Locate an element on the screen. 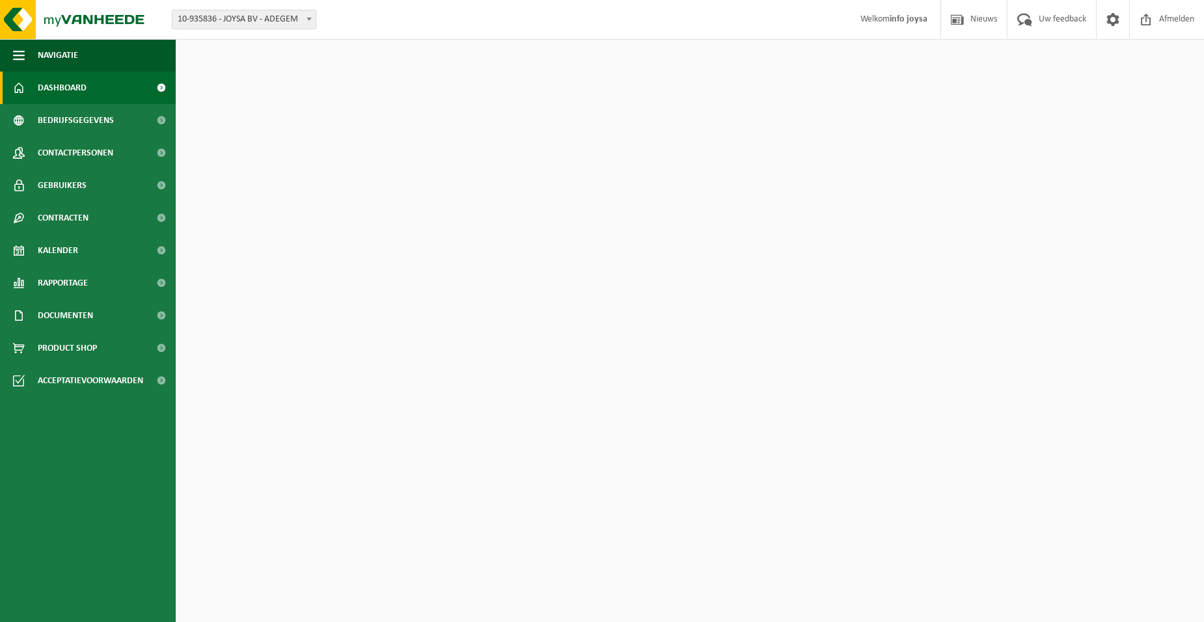 The height and width of the screenshot is (622, 1204). span: Kalender is located at coordinates (58, 251).